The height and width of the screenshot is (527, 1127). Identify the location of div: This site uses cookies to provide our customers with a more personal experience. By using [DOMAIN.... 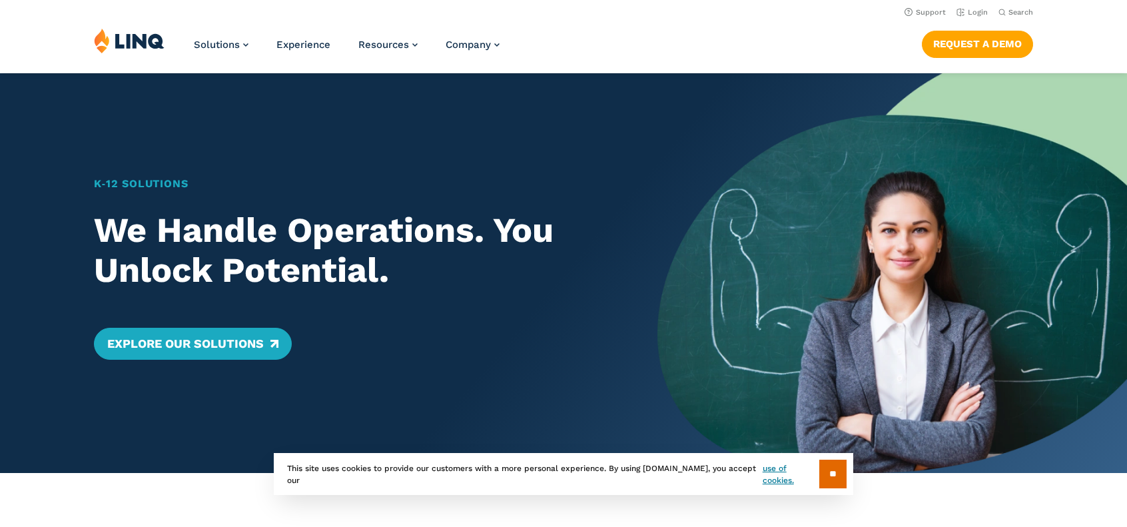
(564, 474).